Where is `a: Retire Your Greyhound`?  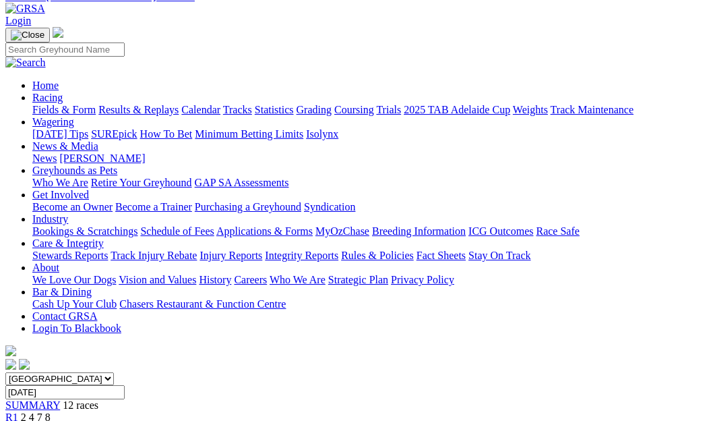
a: Retire Your Greyhound is located at coordinates (142, 182).